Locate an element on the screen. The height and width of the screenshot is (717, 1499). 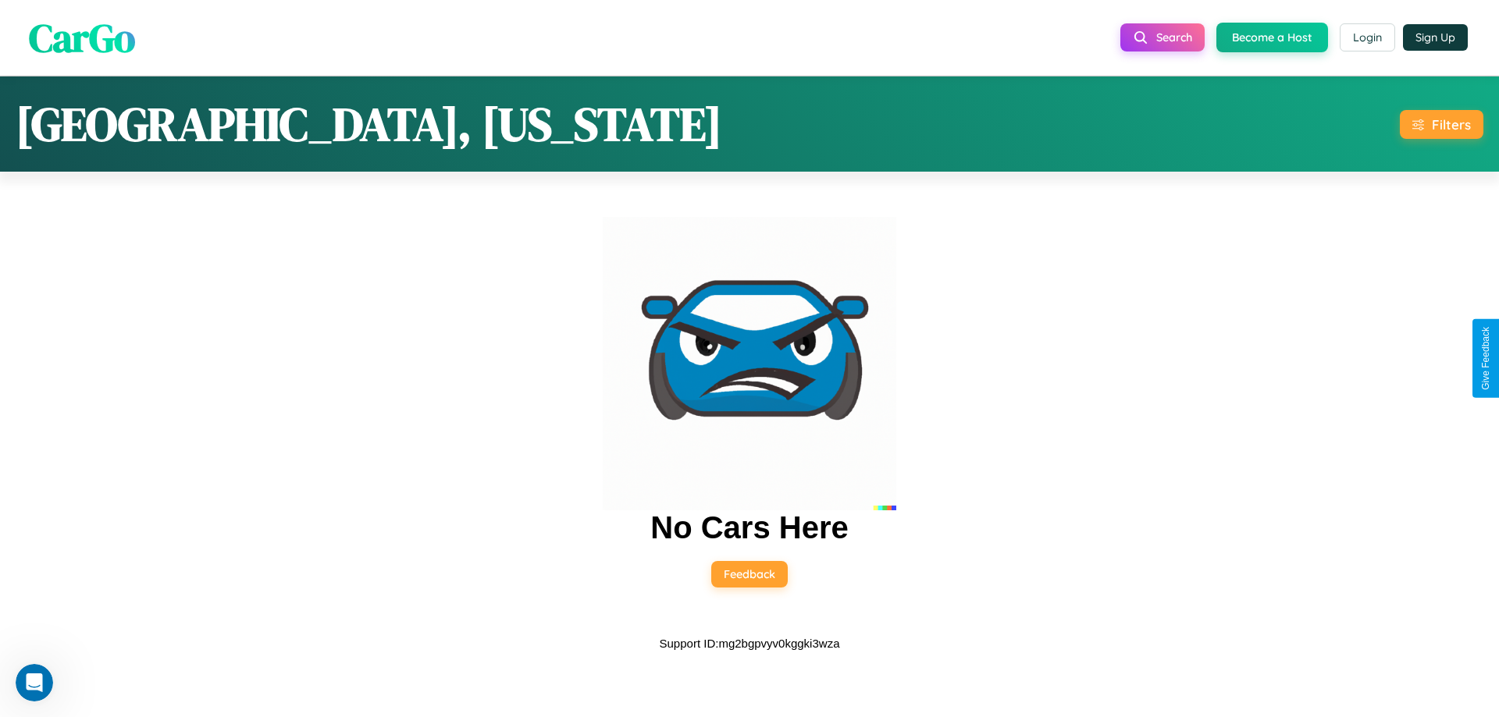
button: Login is located at coordinates (1367, 37).